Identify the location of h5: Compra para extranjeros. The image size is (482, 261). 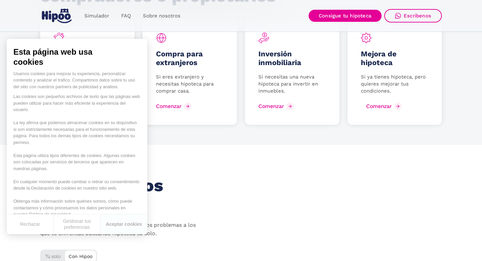
(190, 58).